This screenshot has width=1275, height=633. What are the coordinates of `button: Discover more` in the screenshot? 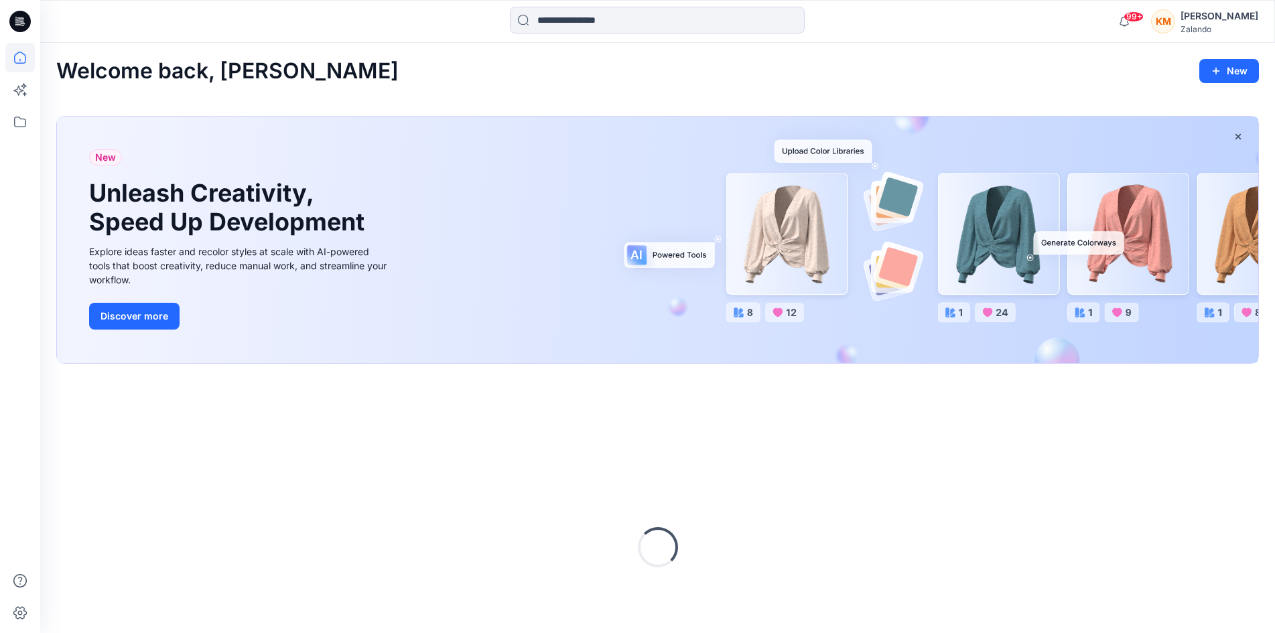 It's located at (134, 316).